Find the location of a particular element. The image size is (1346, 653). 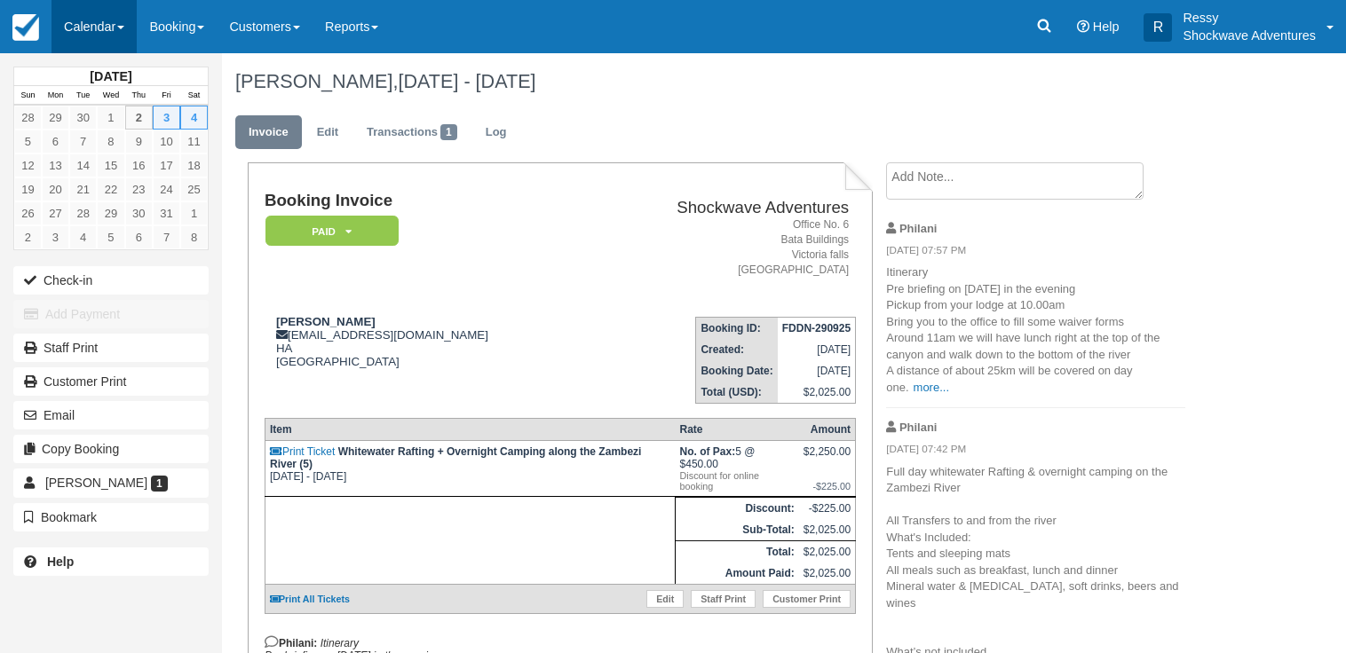

th: Mon is located at coordinates (55, 96).